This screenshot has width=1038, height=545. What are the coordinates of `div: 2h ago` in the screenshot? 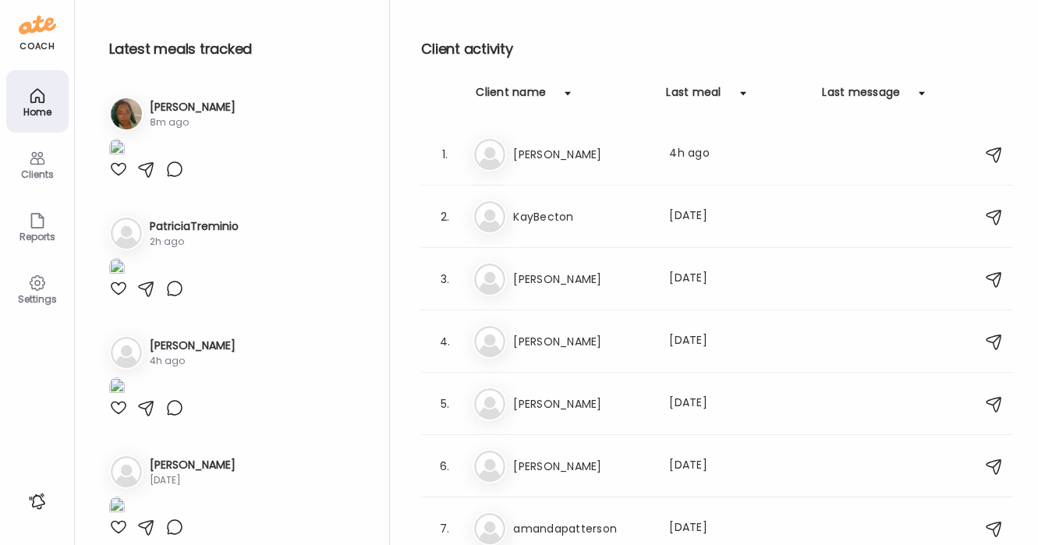 It's located at (194, 242).